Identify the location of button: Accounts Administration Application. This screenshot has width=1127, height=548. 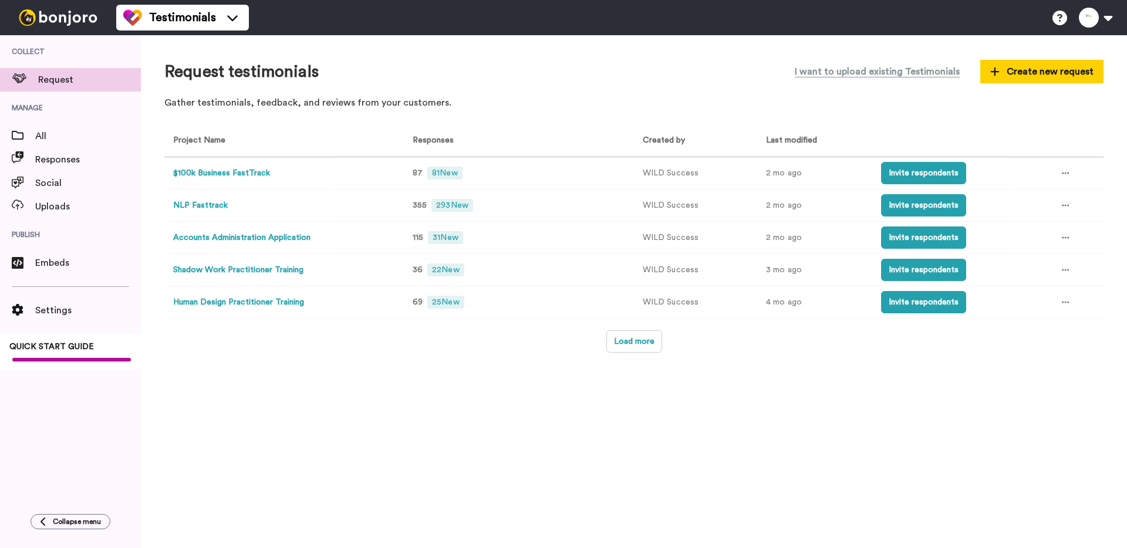
(242, 238).